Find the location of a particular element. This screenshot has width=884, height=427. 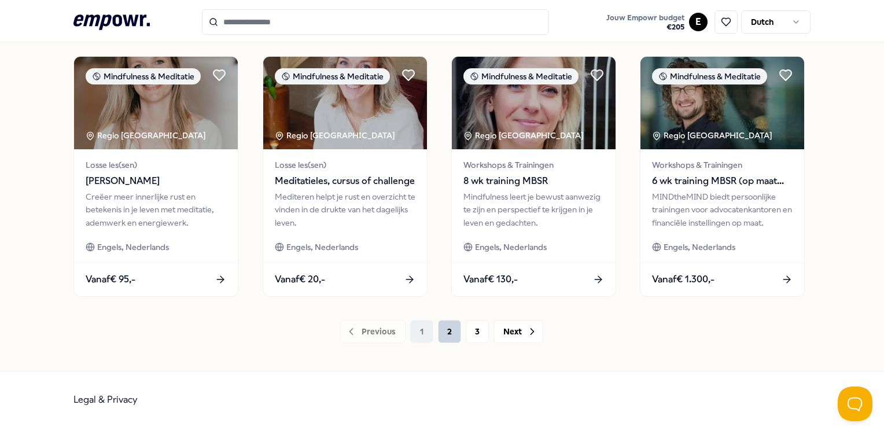

span: Vanaf € 1.300,- is located at coordinates (683, 279).